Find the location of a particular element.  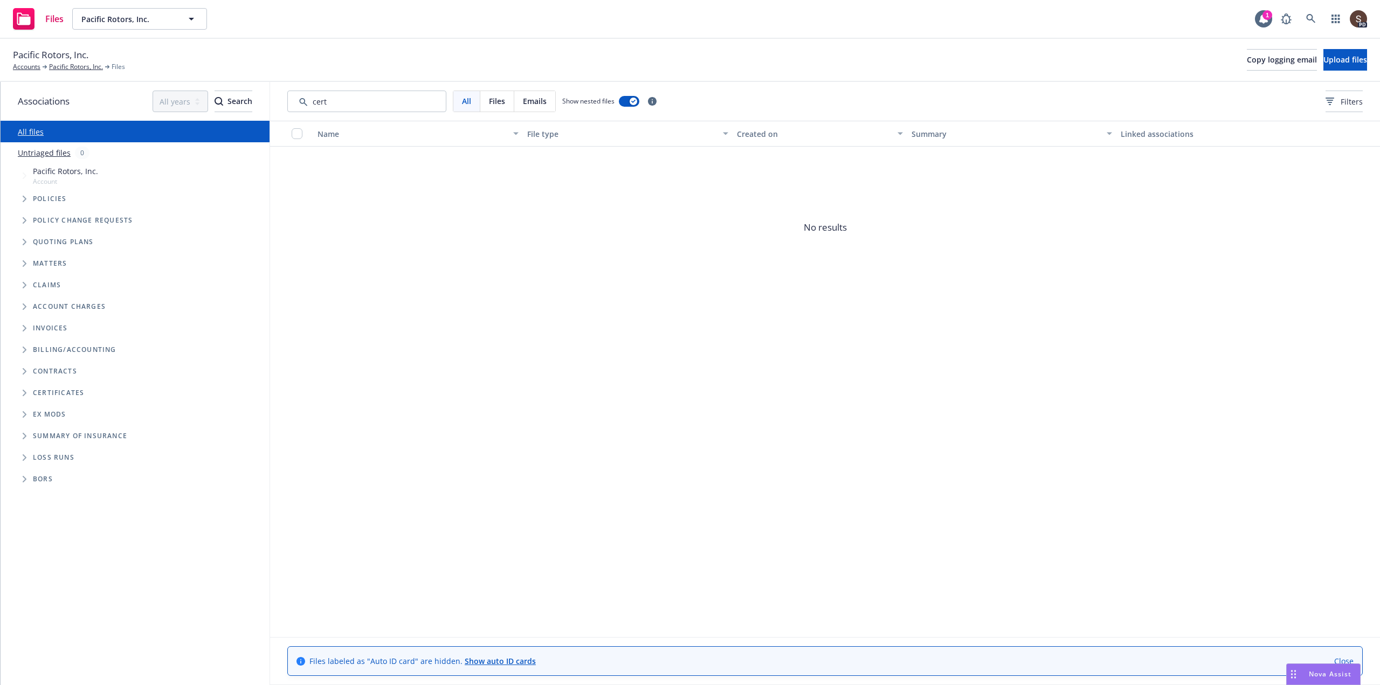

button: File type is located at coordinates (627, 134).